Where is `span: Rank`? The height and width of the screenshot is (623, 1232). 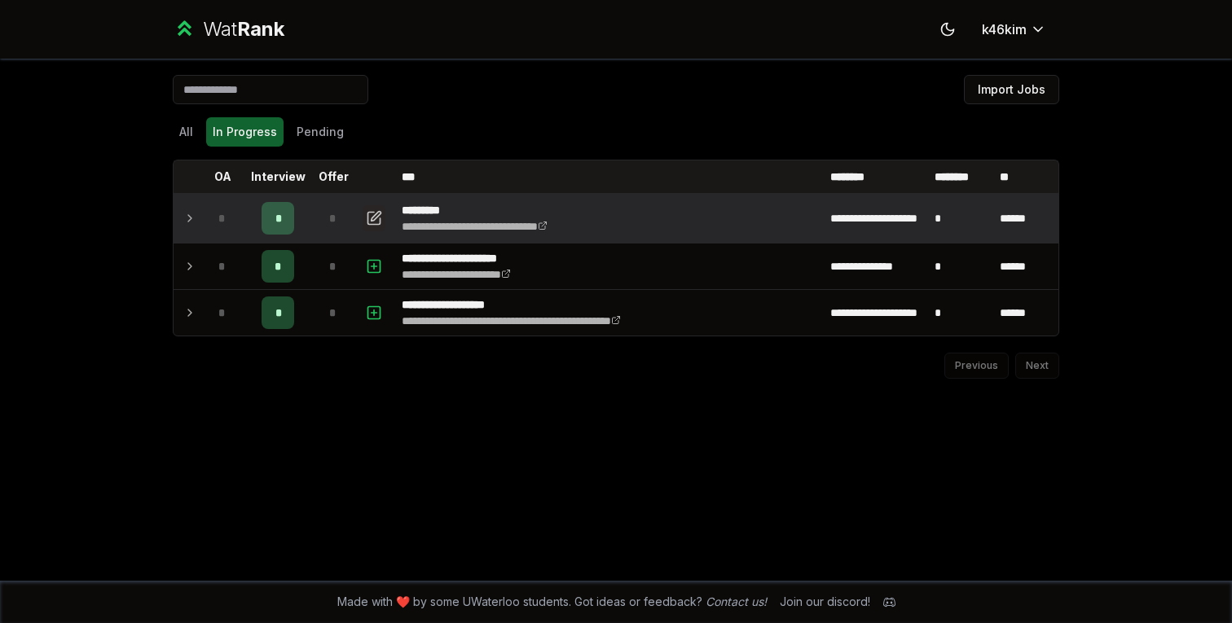
span: Rank is located at coordinates (261, 29).